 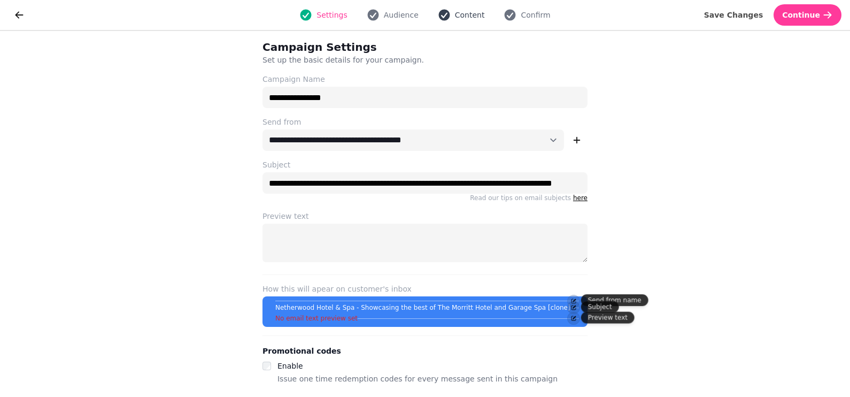 I want to click on div: Subject, so click(x=600, y=307).